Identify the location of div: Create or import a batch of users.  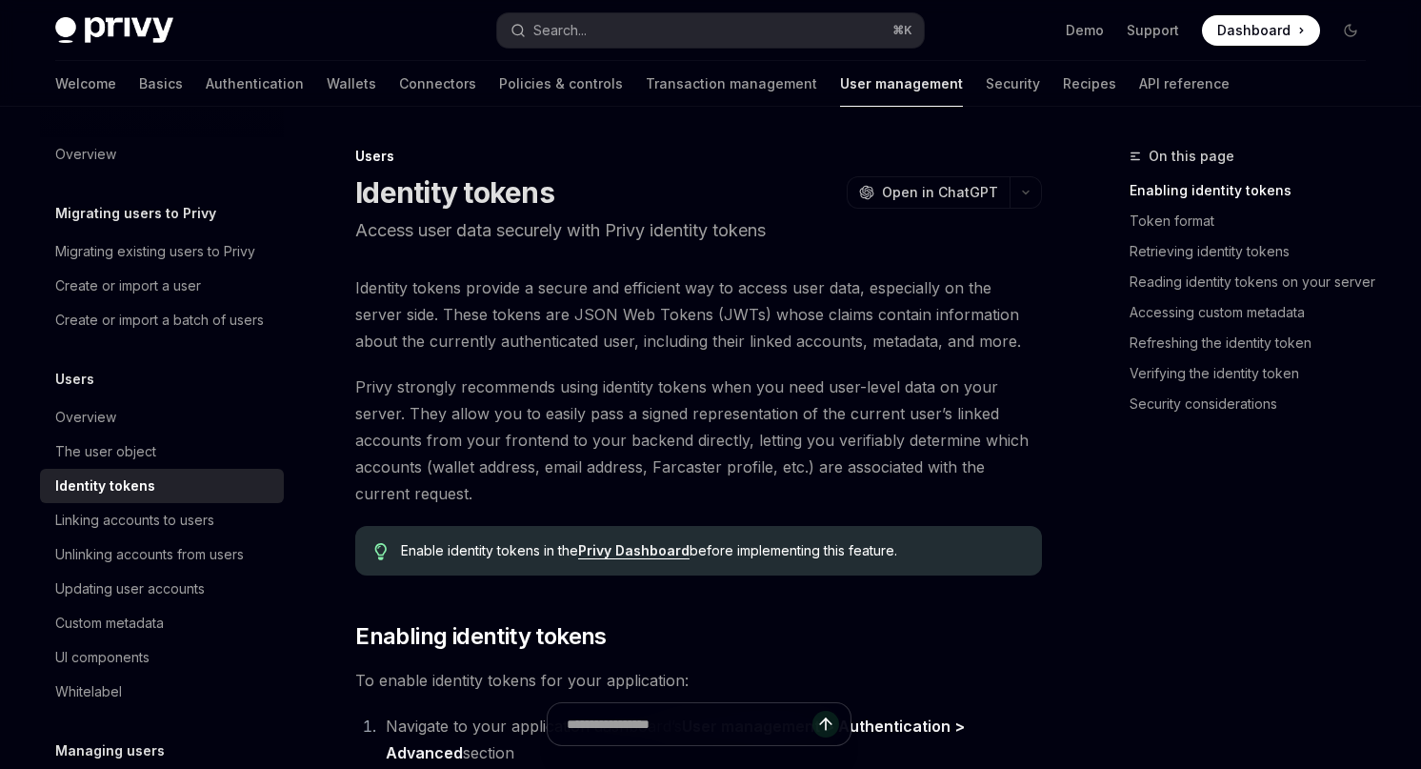
(159, 320).